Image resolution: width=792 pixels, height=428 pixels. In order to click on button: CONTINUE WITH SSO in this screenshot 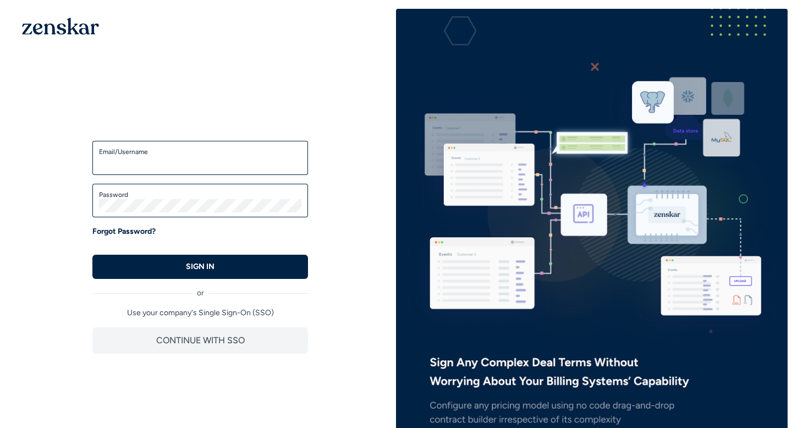, I will do `click(200, 340)`.